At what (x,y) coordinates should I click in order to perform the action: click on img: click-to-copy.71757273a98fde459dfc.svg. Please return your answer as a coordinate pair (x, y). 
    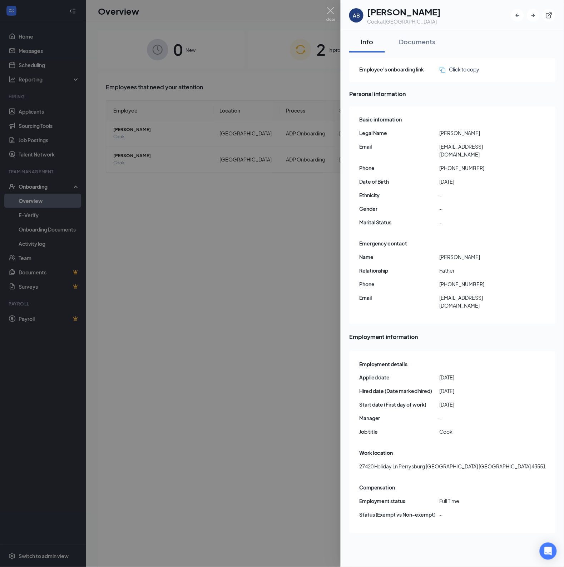
    Looking at the image, I should click on (442, 70).